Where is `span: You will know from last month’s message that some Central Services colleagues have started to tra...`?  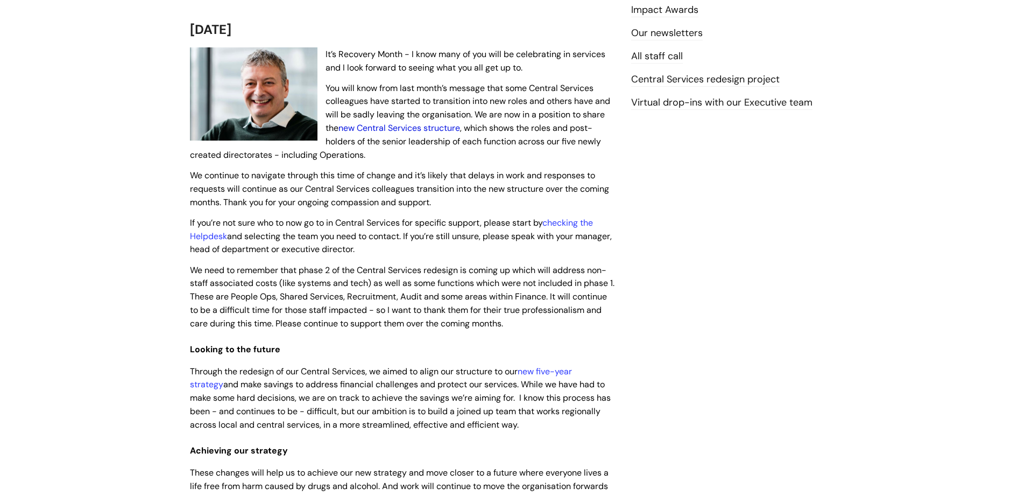 span: You will know from last month’s message that some Central Services colleagues have started to tra... is located at coordinates (400, 121).